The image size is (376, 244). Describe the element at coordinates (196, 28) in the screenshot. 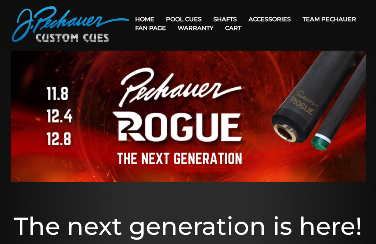

I see `a: Warranty` at that location.